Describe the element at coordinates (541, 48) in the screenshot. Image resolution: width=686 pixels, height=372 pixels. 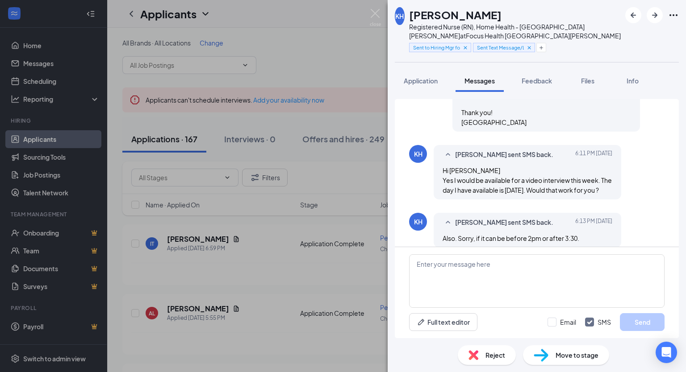
I see `svg: Plus` at that location.